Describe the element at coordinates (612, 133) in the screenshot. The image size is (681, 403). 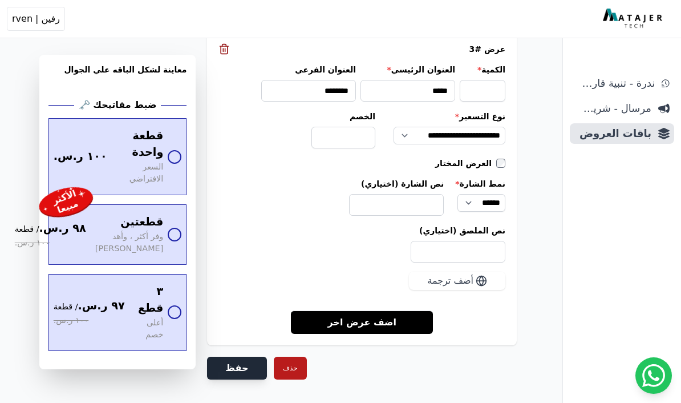
I see `span: باقات العروض` at that location.